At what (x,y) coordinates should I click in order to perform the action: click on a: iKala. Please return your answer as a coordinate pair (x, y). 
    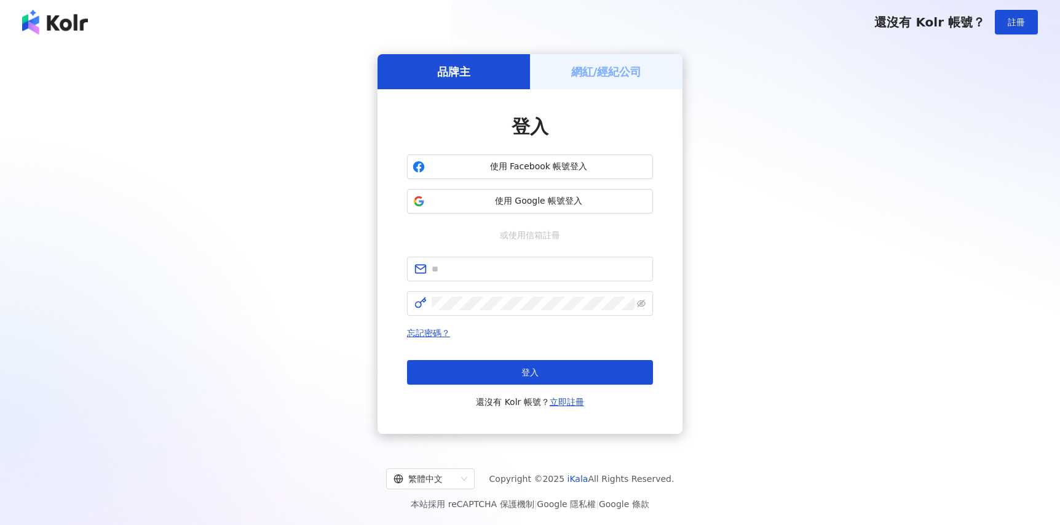
    Looking at the image, I should click on (578, 478).